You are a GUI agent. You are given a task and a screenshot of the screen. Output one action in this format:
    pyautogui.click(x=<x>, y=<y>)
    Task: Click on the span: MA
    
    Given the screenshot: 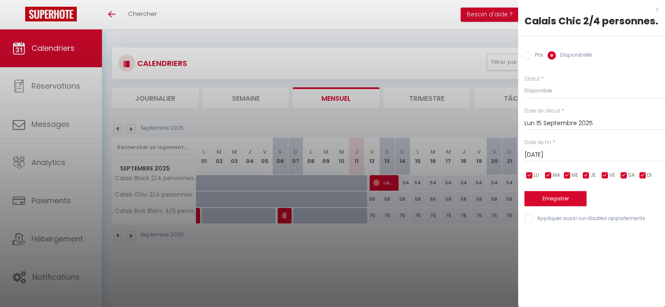 What is the action you would take?
    pyautogui.click(x=556, y=175)
    